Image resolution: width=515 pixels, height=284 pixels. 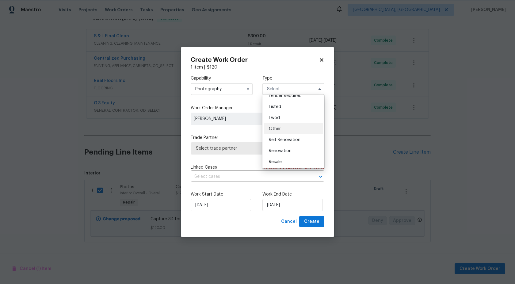 What do you see at coordinates (222, 195) in the screenshot?
I see `label: Work Start Date` at bounding box center [222, 195].